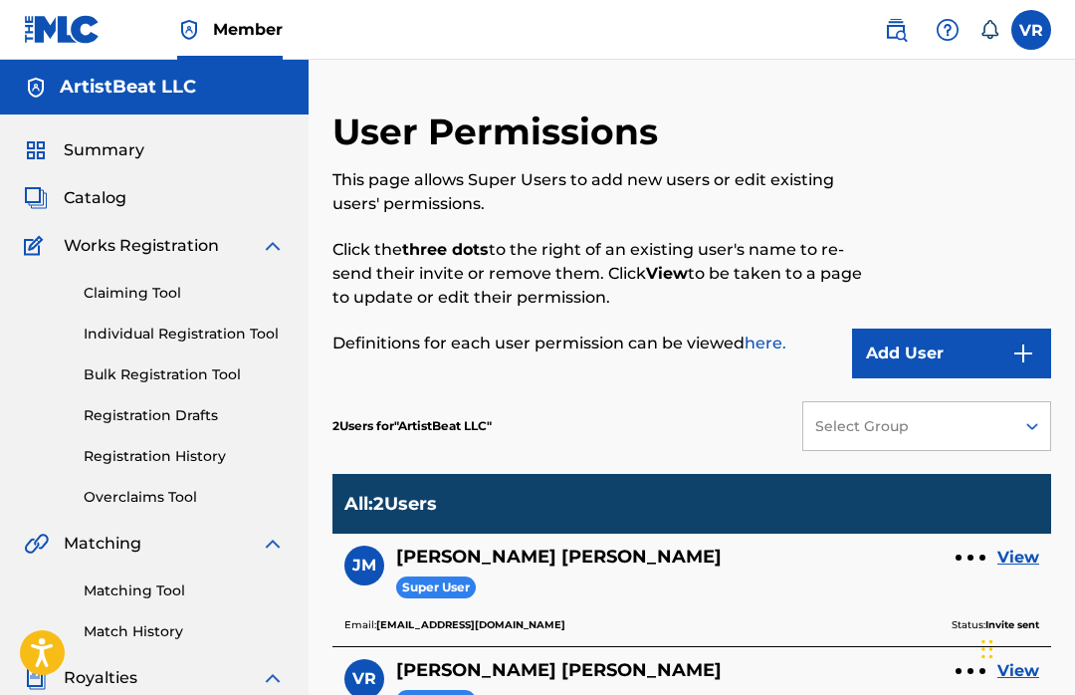 This screenshot has width=1075, height=695. I want to click on div: Drag, so click(987, 649).